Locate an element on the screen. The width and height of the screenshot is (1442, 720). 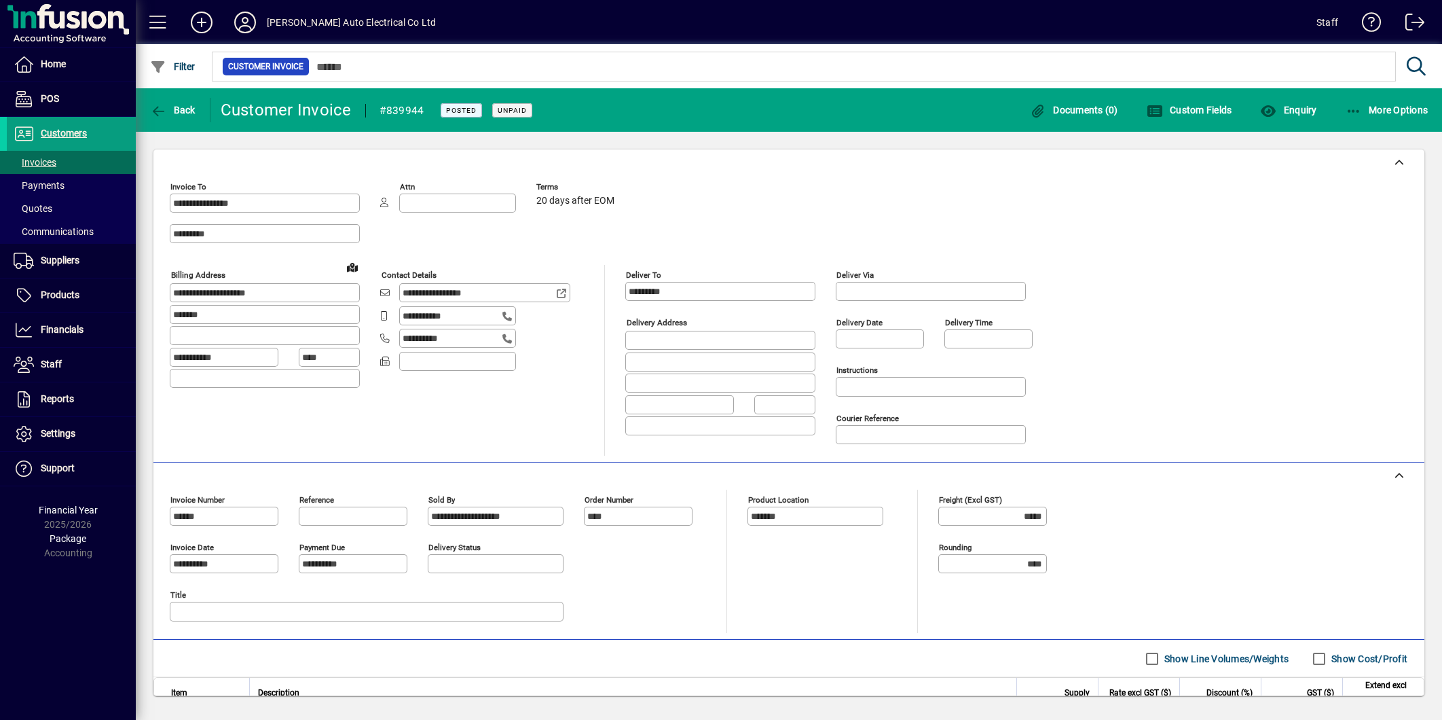
span: Supply is located at coordinates (1077, 692).